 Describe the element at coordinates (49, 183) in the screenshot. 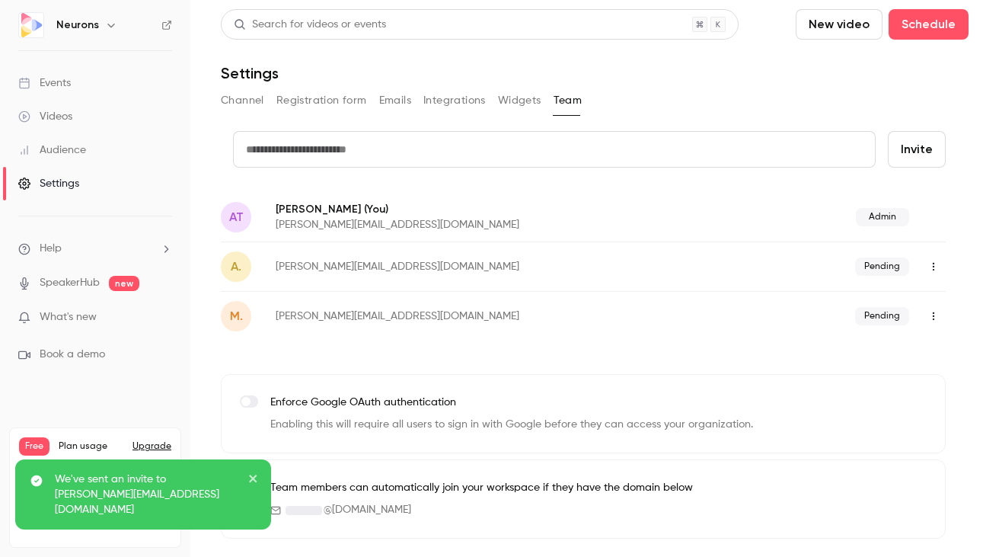

I see `div: Settings` at that location.